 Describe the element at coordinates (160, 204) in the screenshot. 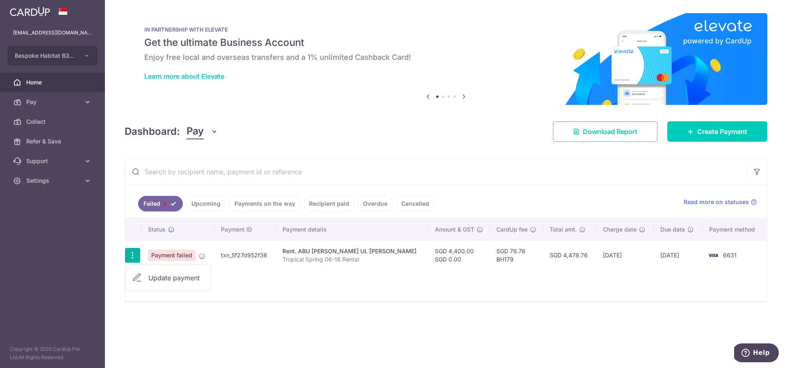

I see `a: Failed` at that location.